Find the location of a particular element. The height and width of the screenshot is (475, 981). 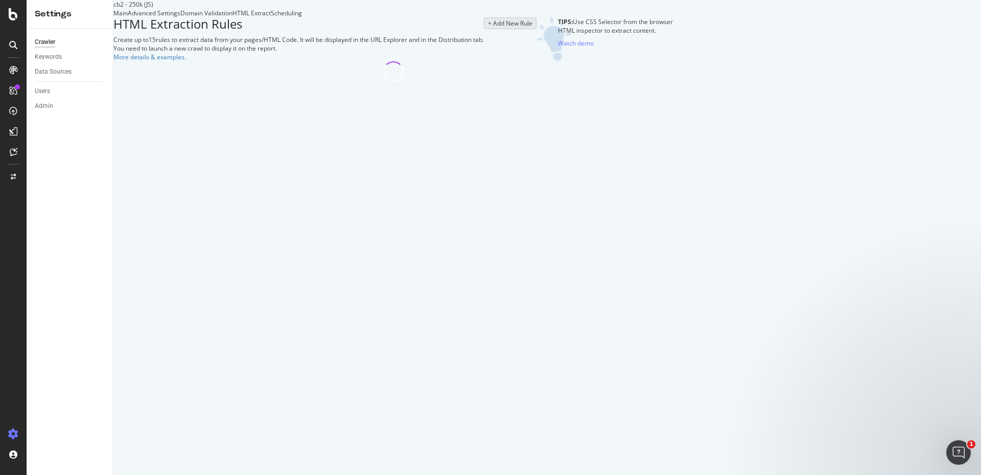

div: Create up to 15 rules to extract data from your pages/HTML Code. It will be displayed in the URL ... is located at coordinates (298, 39).